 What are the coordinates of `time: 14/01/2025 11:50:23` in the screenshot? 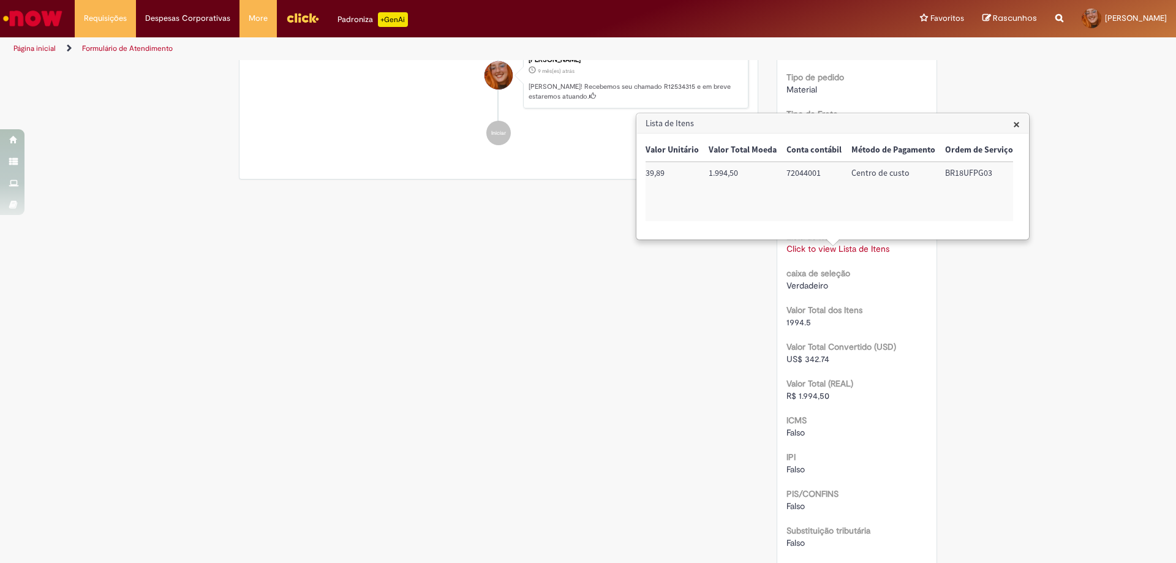 It's located at (556, 71).